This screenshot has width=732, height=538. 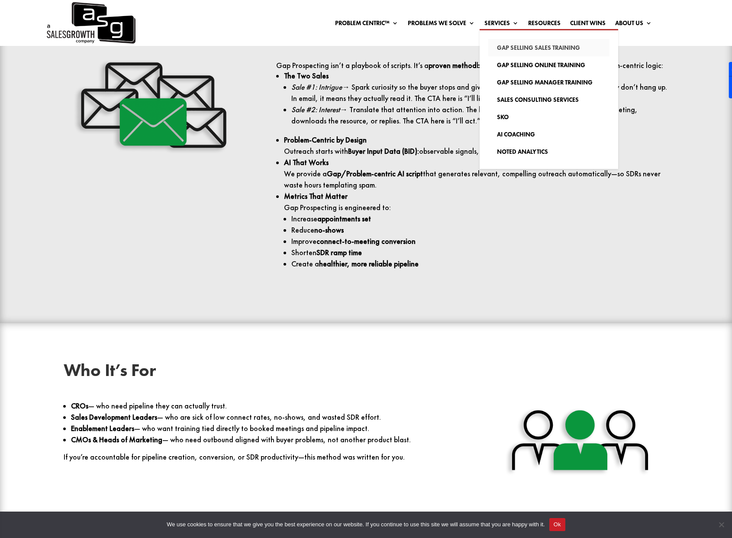 What do you see at coordinates (549, 82) in the screenshot?
I see `a: Gap Selling Manager Training` at bounding box center [549, 82].